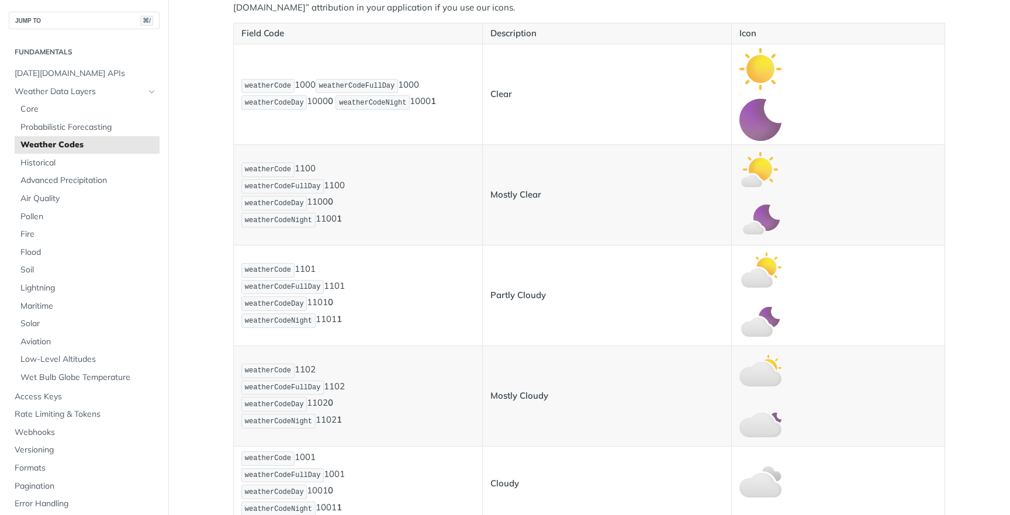  Describe the element at coordinates (761, 422) in the screenshot. I see `img: mostly_cloudy_night` at that location.